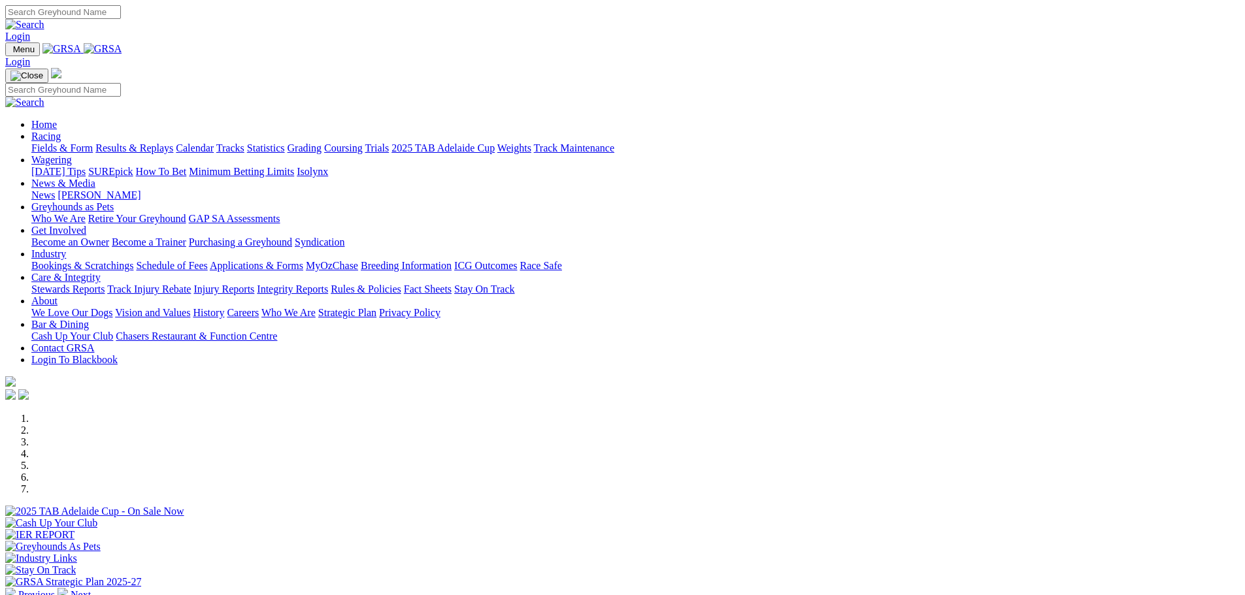  Describe the element at coordinates (24, 49) in the screenshot. I see `span: Menu` at that location.